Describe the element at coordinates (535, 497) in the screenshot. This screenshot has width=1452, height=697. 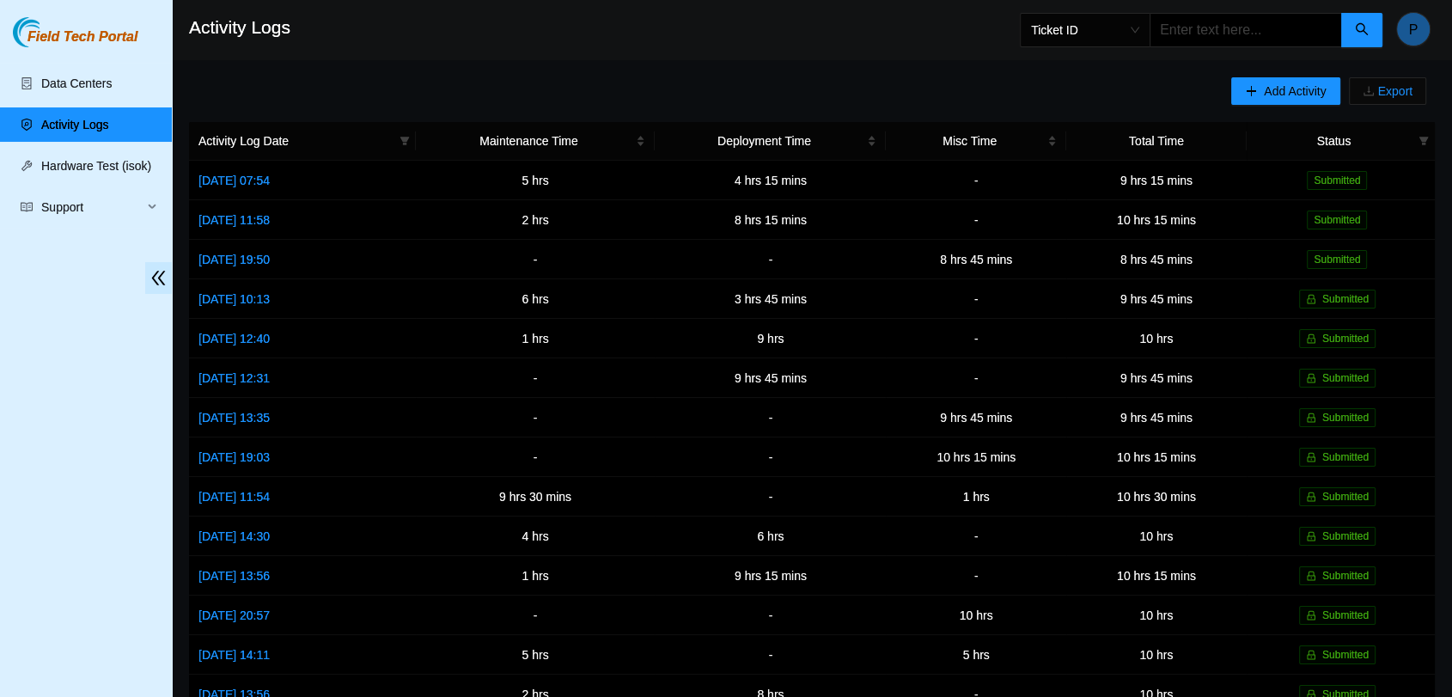
I see `td: 9 hrs 30 mins` at that location.